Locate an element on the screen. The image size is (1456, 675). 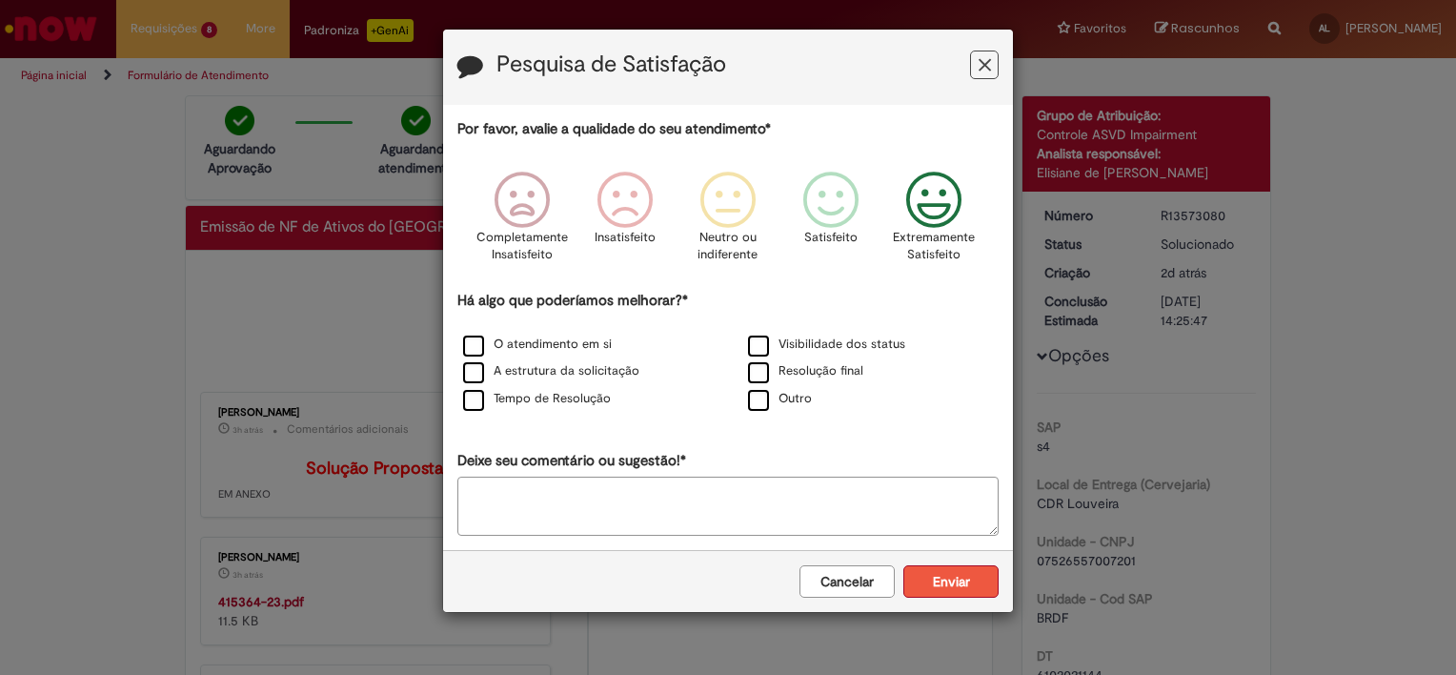
label: Por favor, avalie a qualidade do seu atendimento* is located at coordinates (614, 129).